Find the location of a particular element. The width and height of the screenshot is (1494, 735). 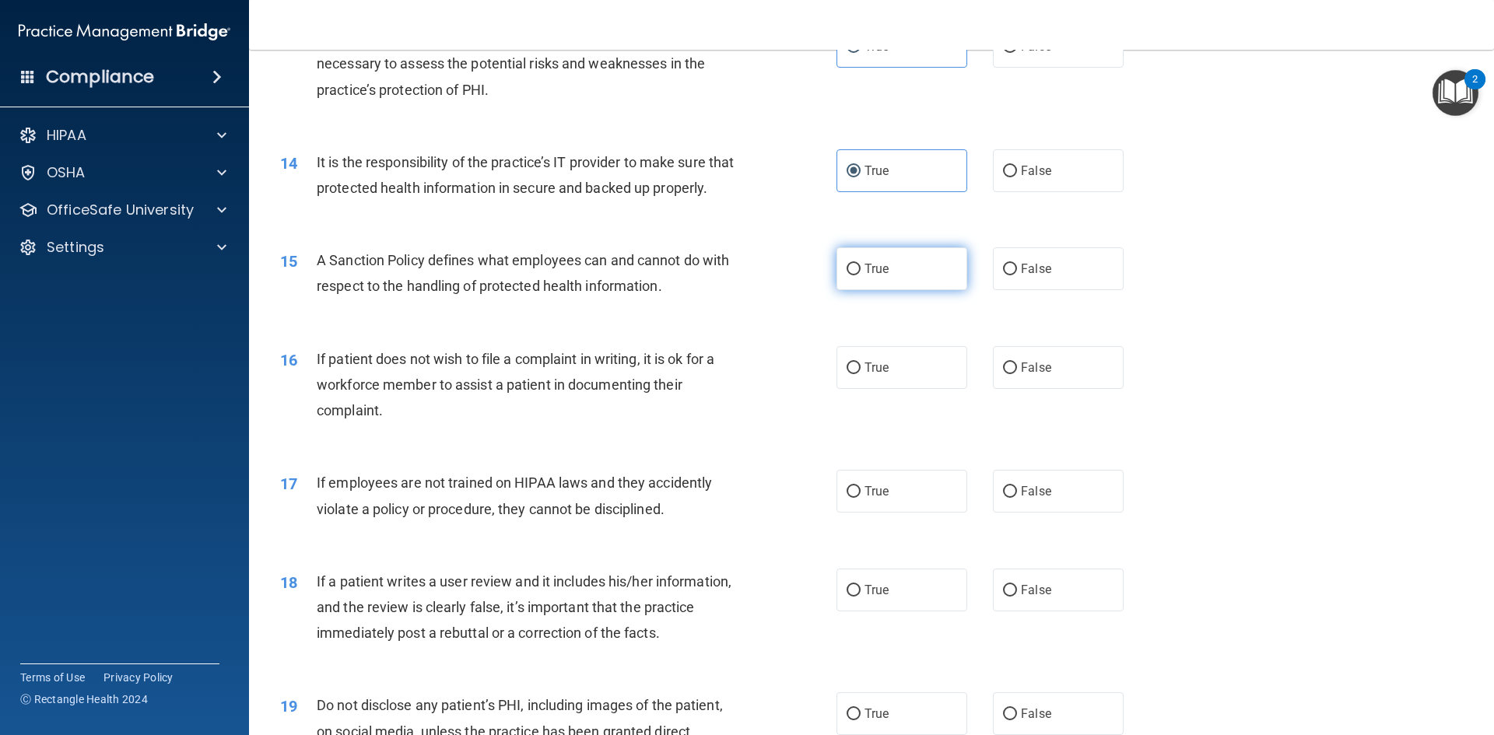

span: 17 is located at coordinates (289, 484).